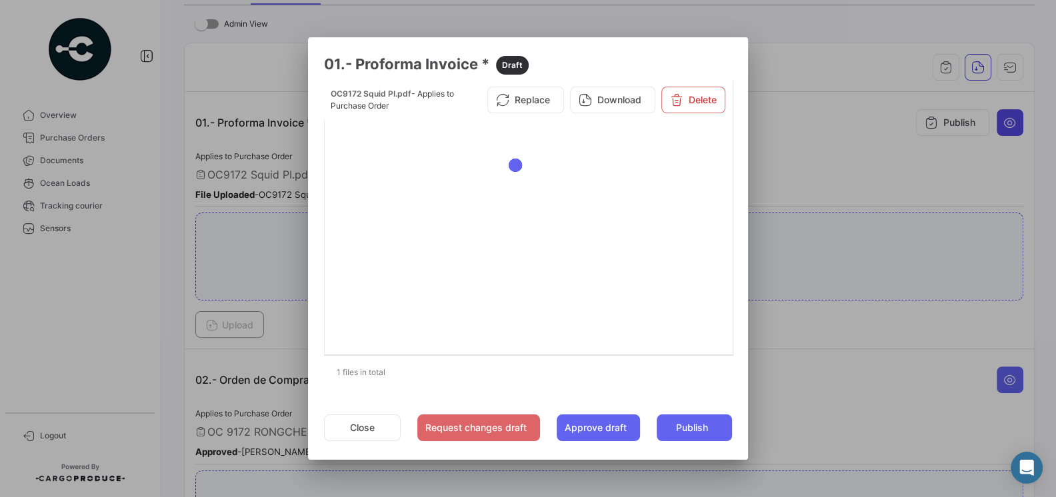 The width and height of the screenshot is (1056, 497). I want to click on span: OC9172 Squid PI.pdf, so click(371, 93).